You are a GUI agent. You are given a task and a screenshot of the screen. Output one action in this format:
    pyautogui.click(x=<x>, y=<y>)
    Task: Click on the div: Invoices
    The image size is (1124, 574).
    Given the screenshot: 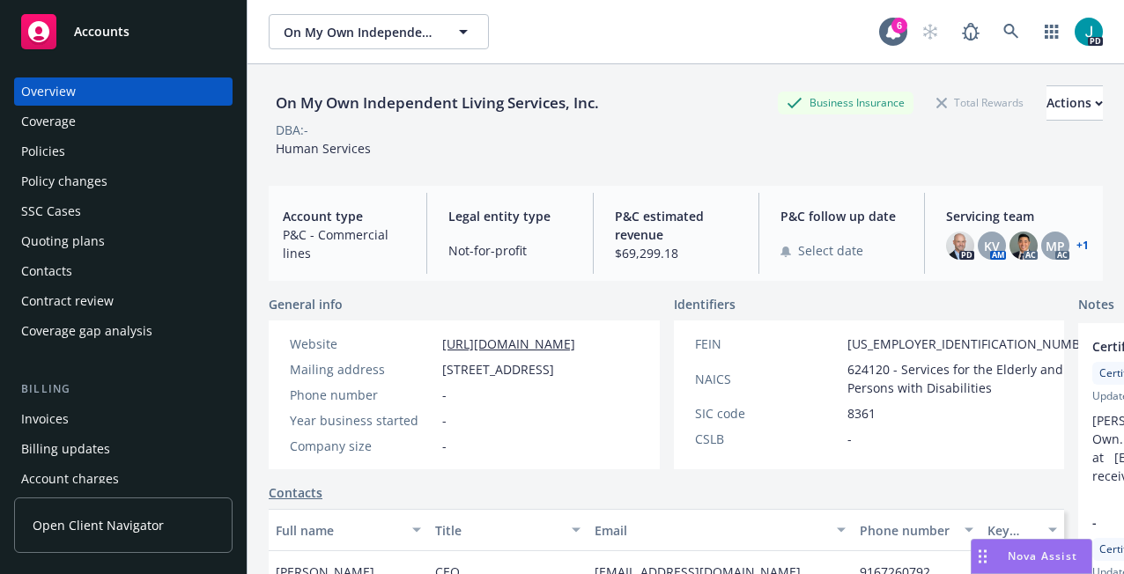 What is the action you would take?
    pyautogui.click(x=45, y=419)
    